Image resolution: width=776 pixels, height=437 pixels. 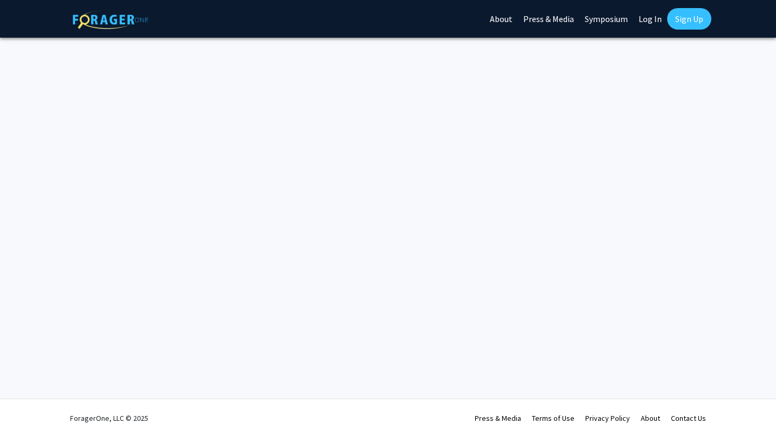 What do you see at coordinates (650, 419) in the screenshot?
I see `a: About` at bounding box center [650, 419].